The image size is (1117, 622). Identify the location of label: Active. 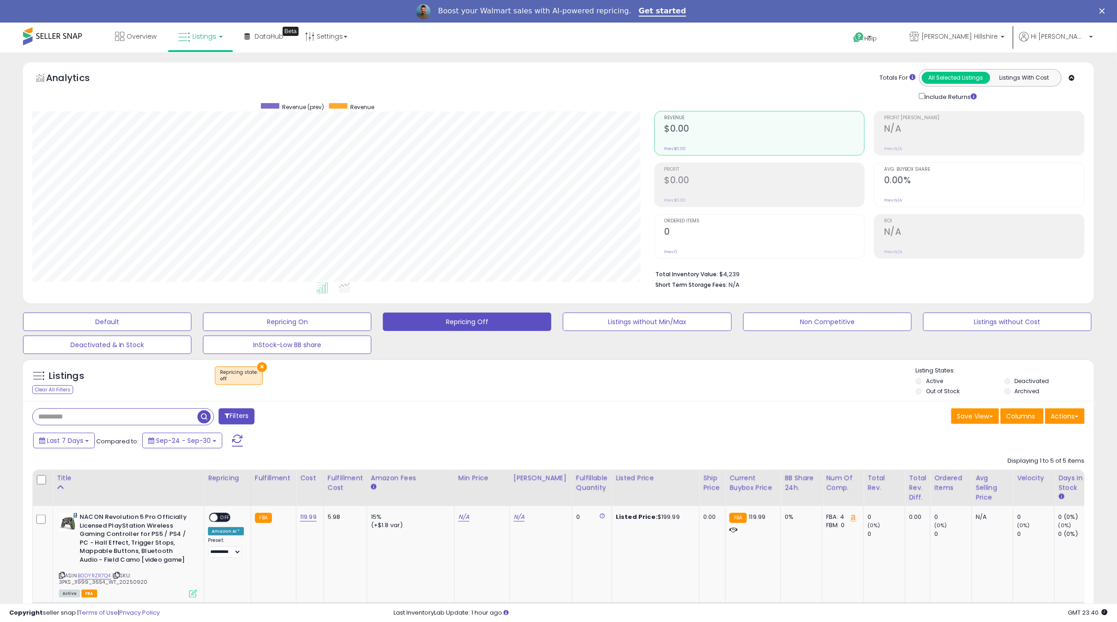
(934, 380).